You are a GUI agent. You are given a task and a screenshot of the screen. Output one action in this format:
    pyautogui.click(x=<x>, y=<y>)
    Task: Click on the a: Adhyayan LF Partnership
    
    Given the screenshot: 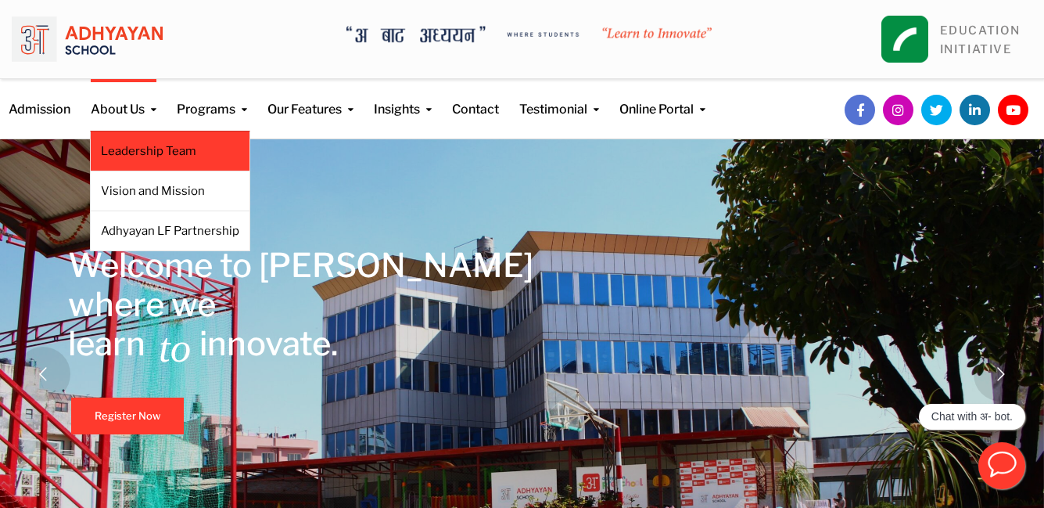 What is the action you would take?
    pyautogui.click(x=170, y=231)
    